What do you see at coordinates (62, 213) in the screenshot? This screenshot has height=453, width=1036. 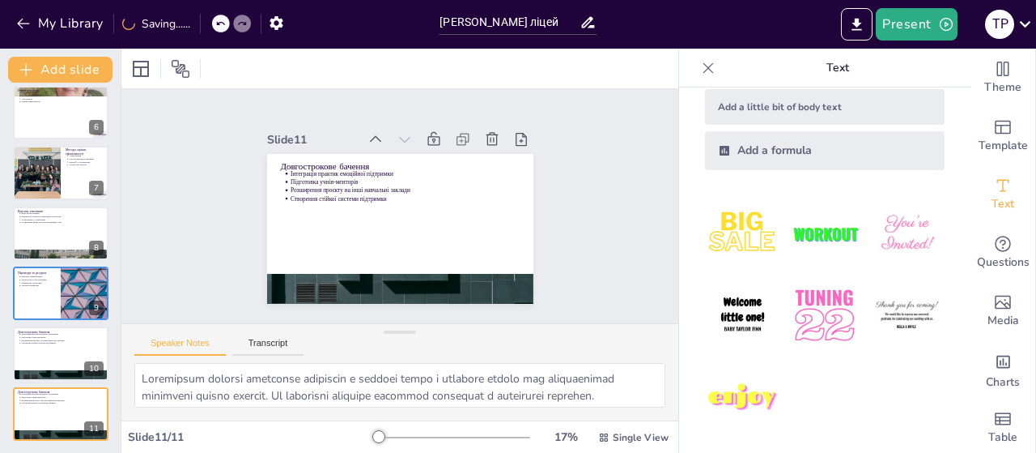 I see `p: Відчуття розуміння` at bounding box center [62, 213].